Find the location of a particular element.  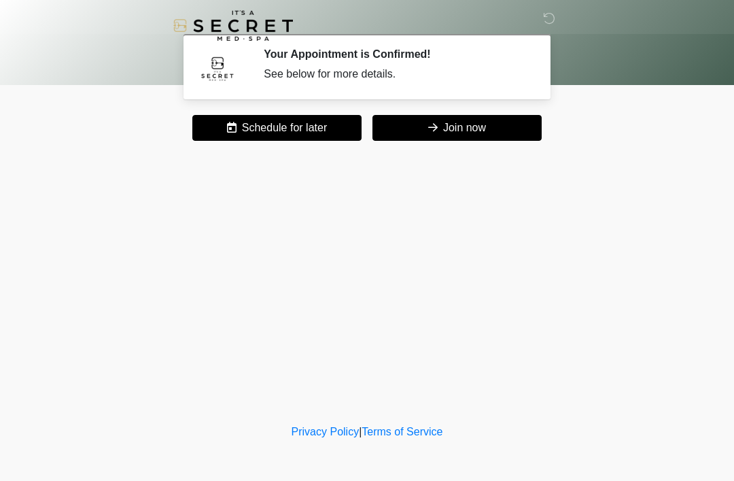

img: Agent Avatar is located at coordinates (218, 68).